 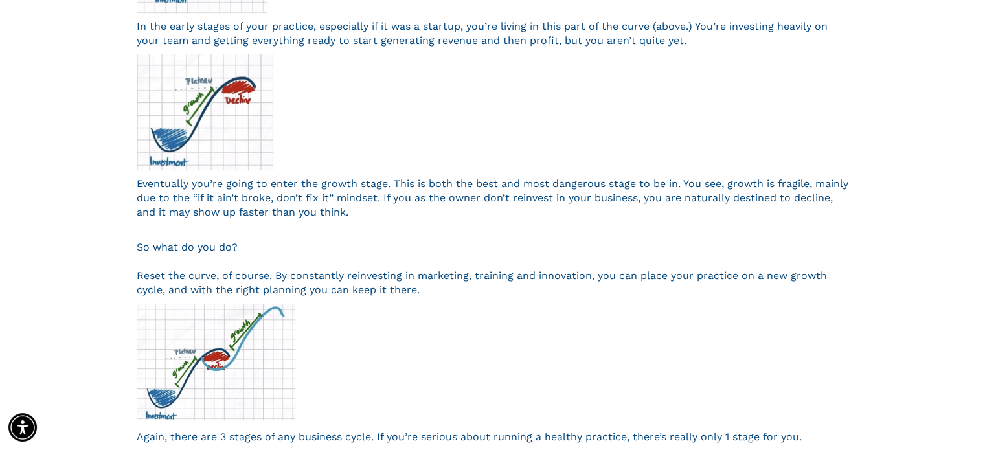 I want to click on span: Eventually you’re going to enter the growth stage. This is both the best and most dangerous stage..., so click(x=492, y=197).